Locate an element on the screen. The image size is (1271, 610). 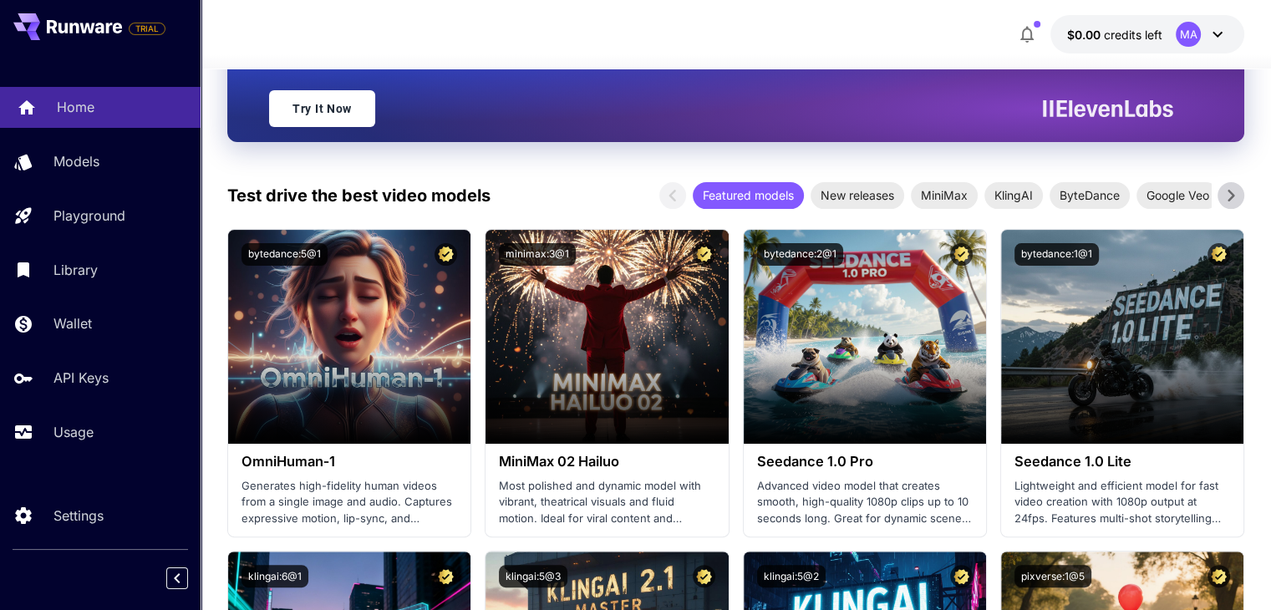
p: Library is located at coordinates (75, 270).